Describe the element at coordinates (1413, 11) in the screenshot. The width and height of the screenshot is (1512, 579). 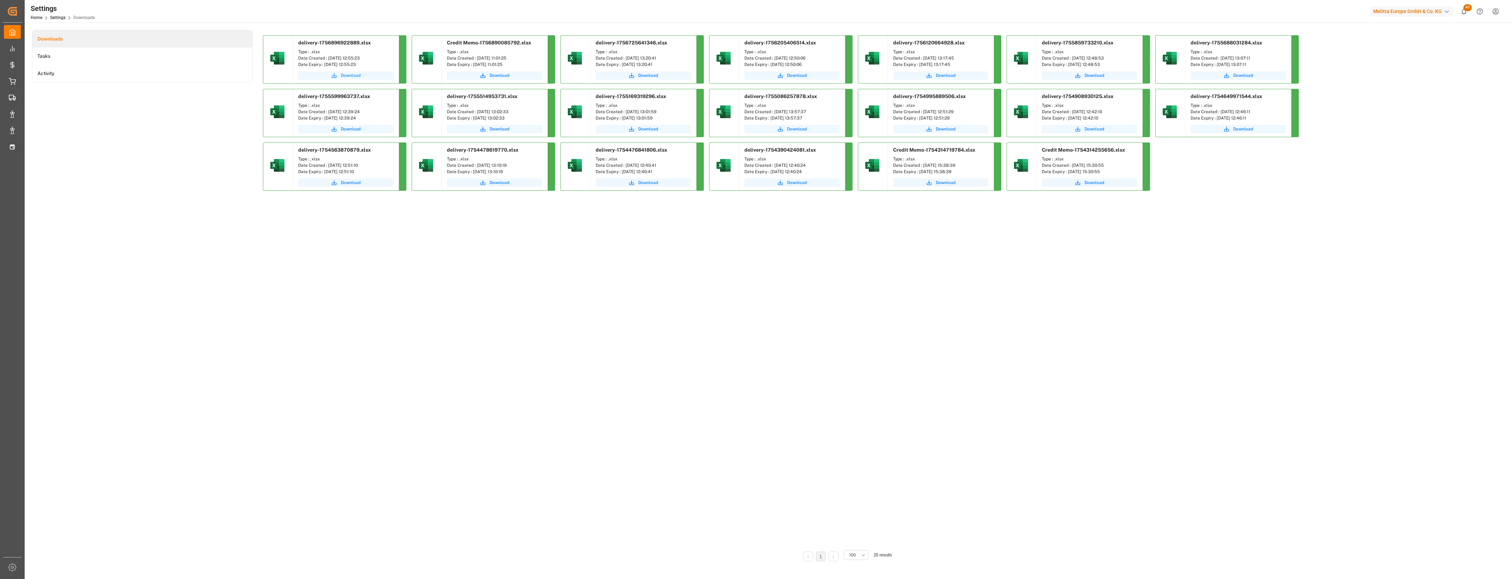
I see `button: Melitta Europa GmbH & Co. KG` at that location.